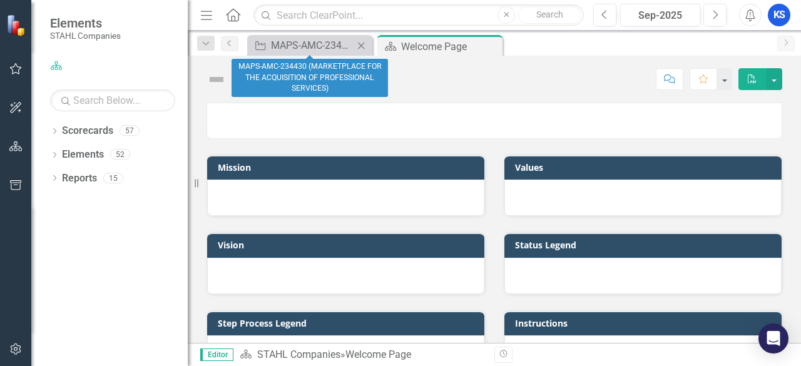 The width and height of the screenshot is (801, 366). I want to click on span: Elements, so click(85, 23).